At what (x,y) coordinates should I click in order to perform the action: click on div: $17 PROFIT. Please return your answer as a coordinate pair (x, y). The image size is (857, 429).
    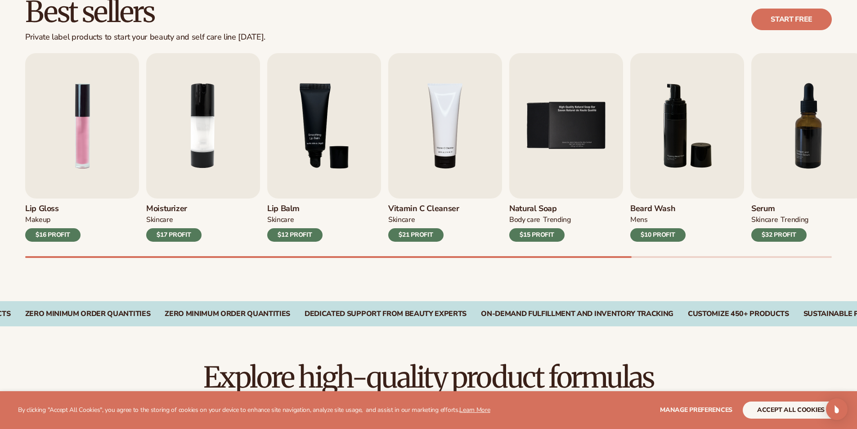
    Looking at the image, I should click on (174, 235).